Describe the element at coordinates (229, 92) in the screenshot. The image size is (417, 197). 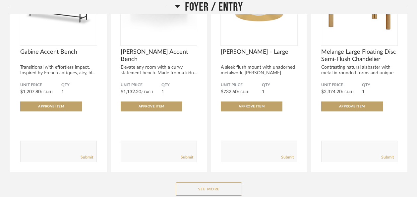
I see `span: $732.60` at that location.